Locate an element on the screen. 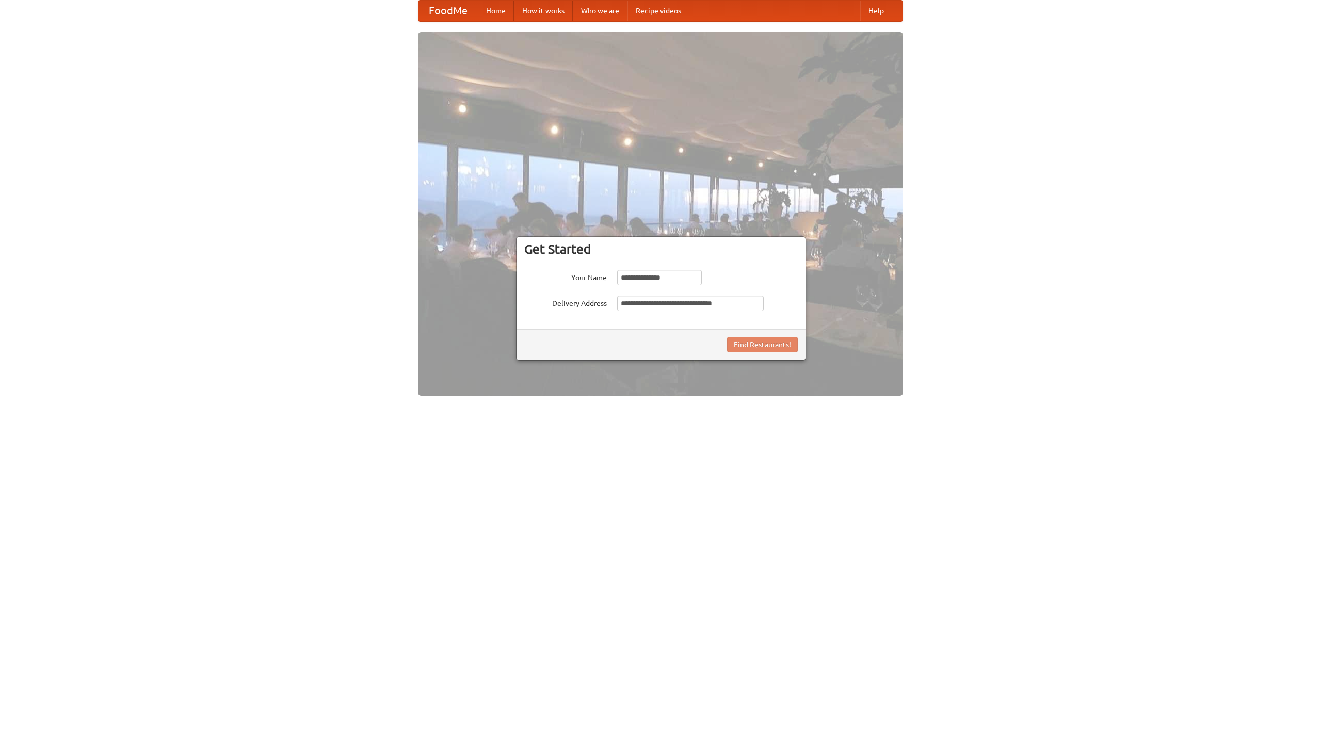 This screenshot has width=1321, height=730. a: How it works is located at coordinates (543, 11).